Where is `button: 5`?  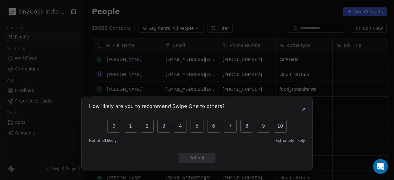
button: 5 is located at coordinates (197, 126).